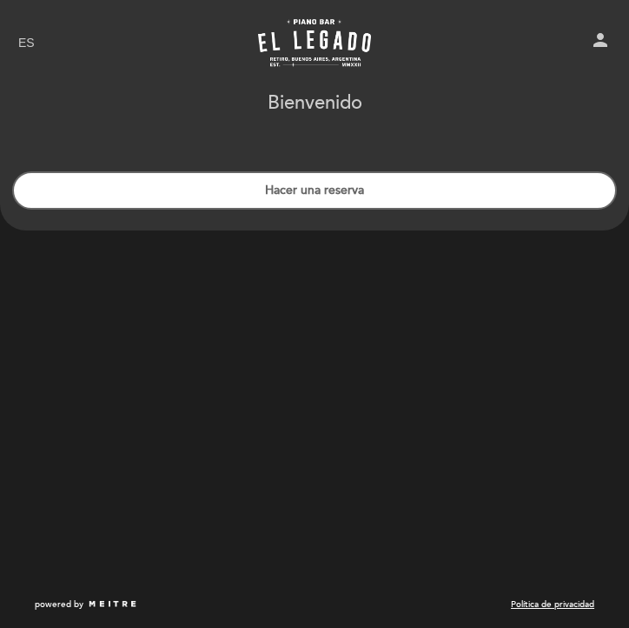 The width and height of the screenshot is (629, 628). What do you see at coordinates (315, 103) in the screenshot?
I see `h1: Bienvenido` at bounding box center [315, 103].